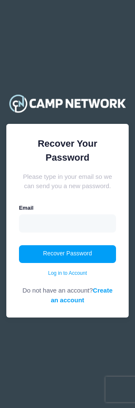 Image resolution: width=135 pixels, height=408 pixels. What do you see at coordinates (68, 273) in the screenshot?
I see `a: Log in to Account` at bounding box center [68, 273].